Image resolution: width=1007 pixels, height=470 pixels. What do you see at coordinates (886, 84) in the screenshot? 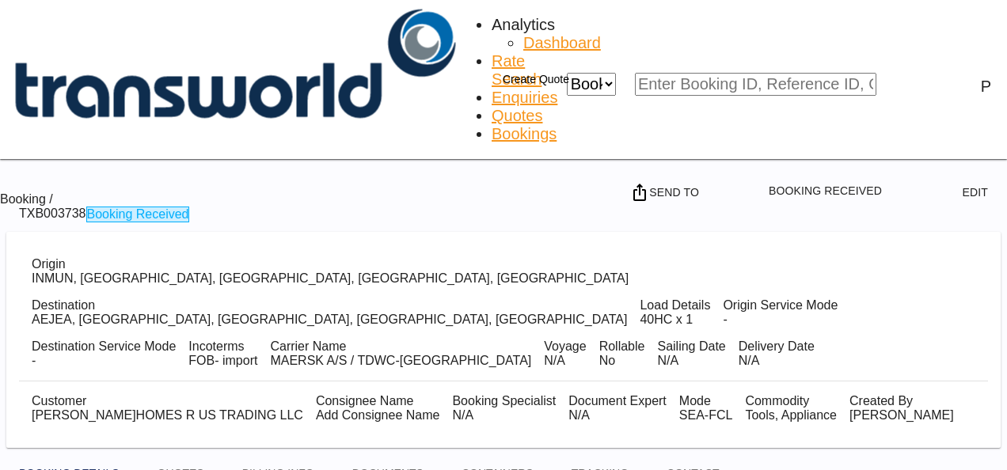
I see `span: icon-magnify` at bounding box center [886, 84].